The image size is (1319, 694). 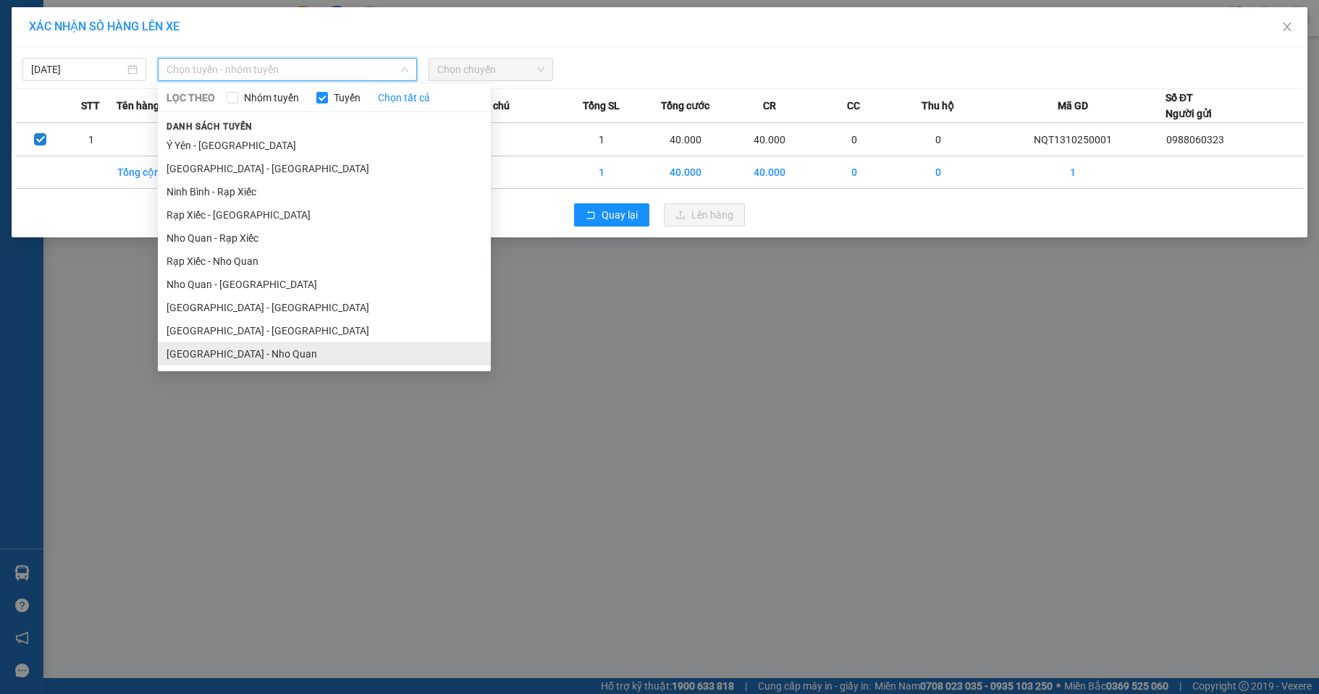 What do you see at coordinates (405, 69) in the screenshot?
I see `span: down` at bounding box center [405, 69].